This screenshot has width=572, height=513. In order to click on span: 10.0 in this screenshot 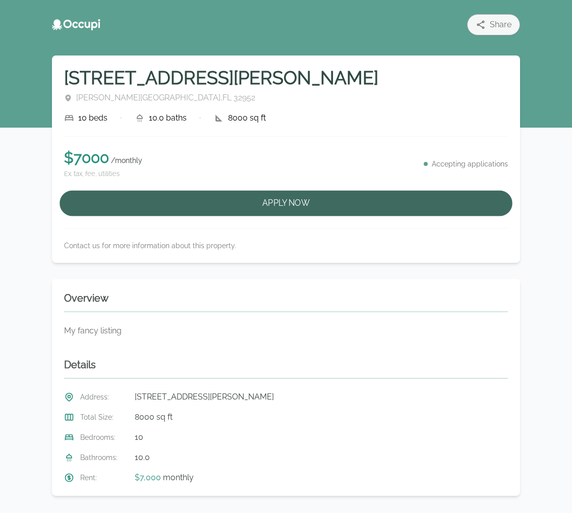, I will do `click(142, 457)`.